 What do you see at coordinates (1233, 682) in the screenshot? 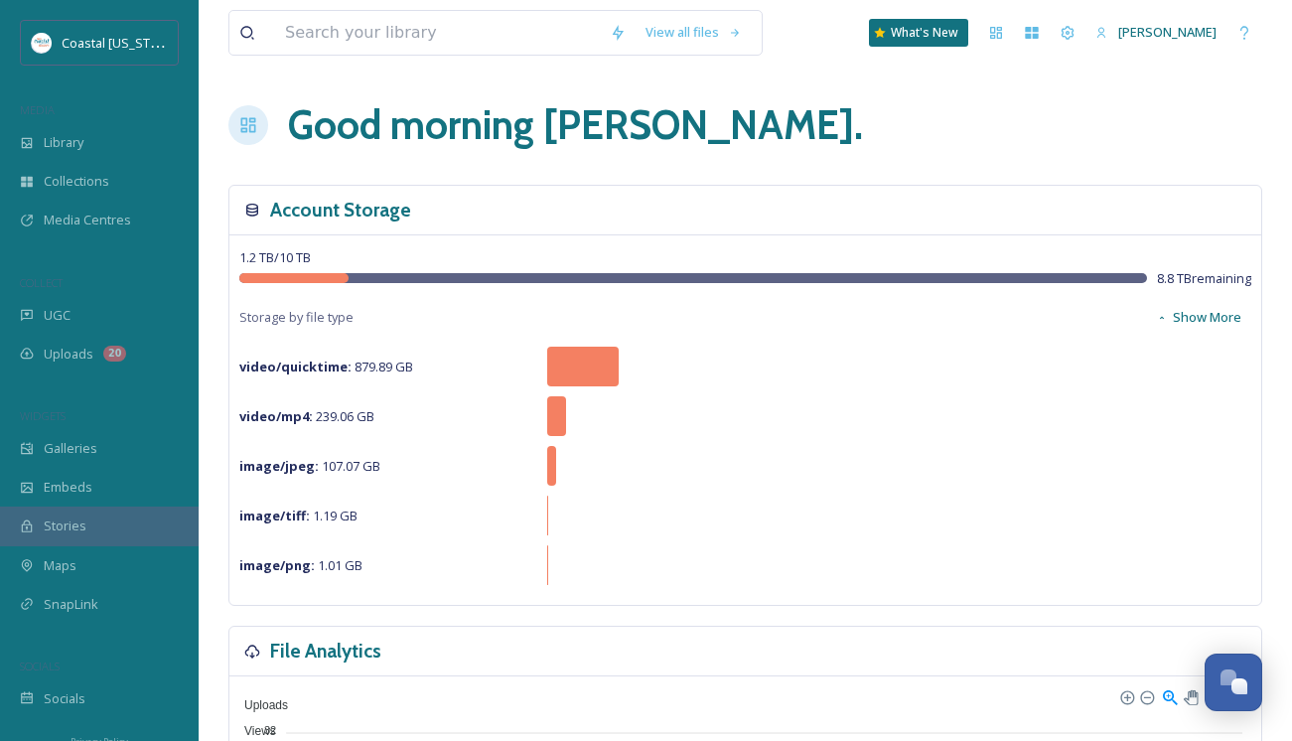
I see `button: Open Chat` at bounding box center [1233, 682].